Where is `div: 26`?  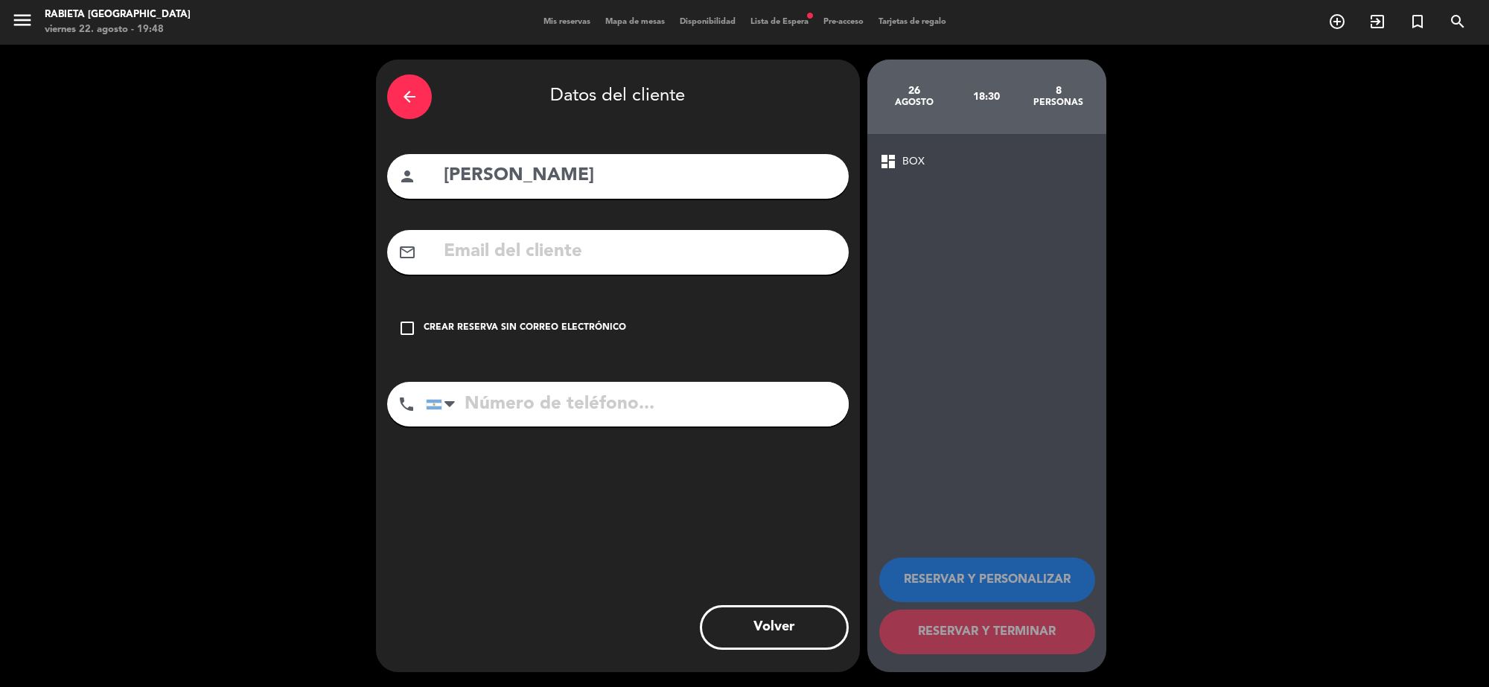 div: 26 is located at coordinates (914, 91).